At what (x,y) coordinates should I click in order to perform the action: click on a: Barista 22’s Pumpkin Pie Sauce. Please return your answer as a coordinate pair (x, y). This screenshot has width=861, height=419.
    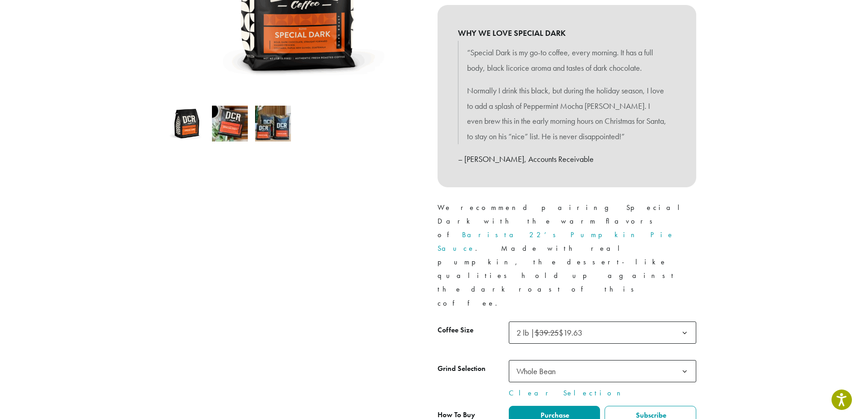
    Looking at the image, I should click on (556, 241).